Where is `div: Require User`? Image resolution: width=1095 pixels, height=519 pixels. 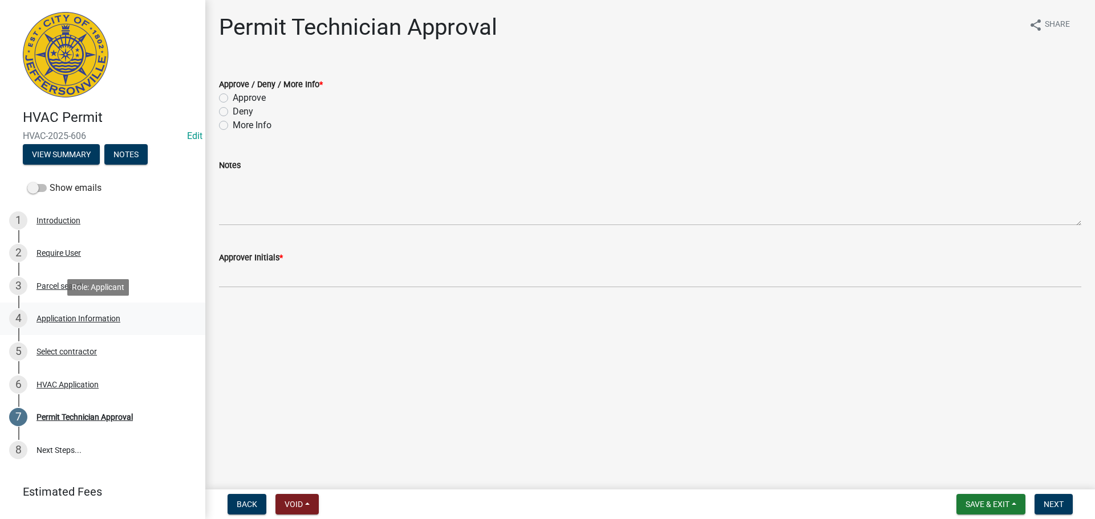
div: Require User is located at coordinates (59, 253).